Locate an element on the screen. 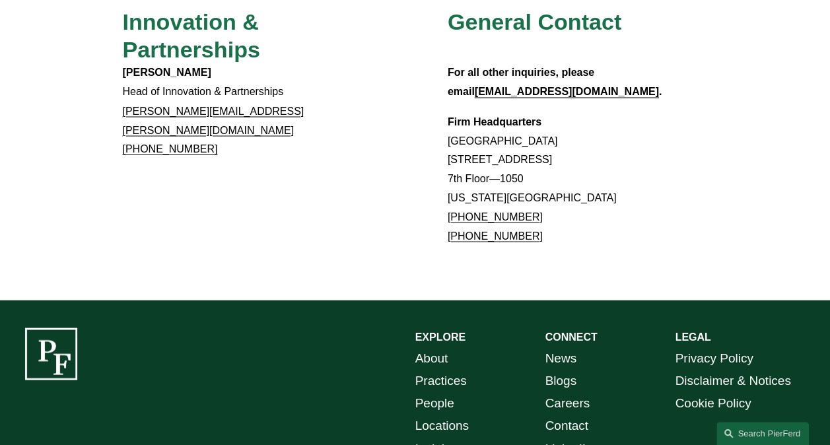  a: Locations is located at coordinates (442, 425).